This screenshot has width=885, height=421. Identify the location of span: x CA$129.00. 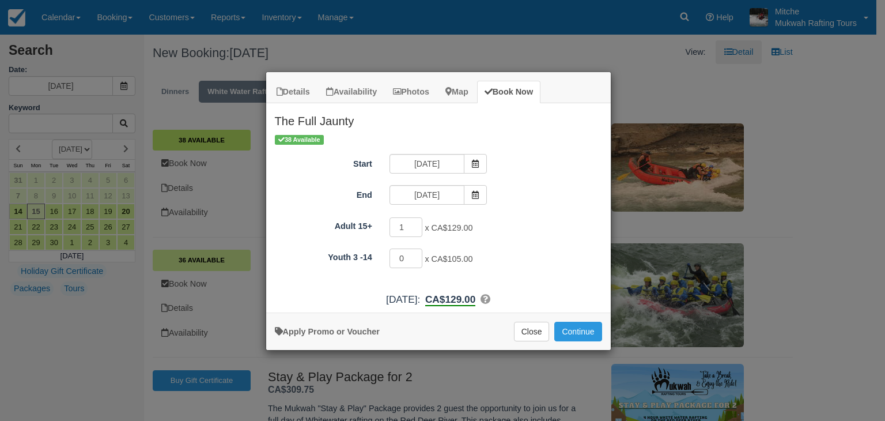
(448, 228).